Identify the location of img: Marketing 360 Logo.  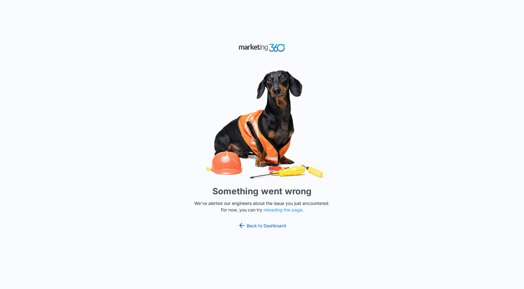
(262, 48).